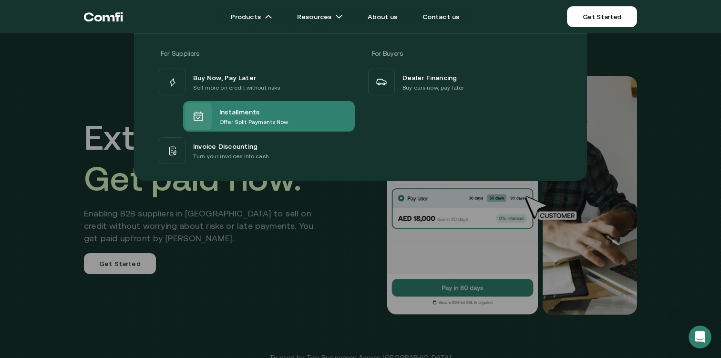 Image resolution: width=721 pixels, height=358 pixels. What do you see at coordinates (255, 151) in the screenshot?
I see `a: Invoice DiscountingTurn your invoices into cash` at bounding box center [255, 151].